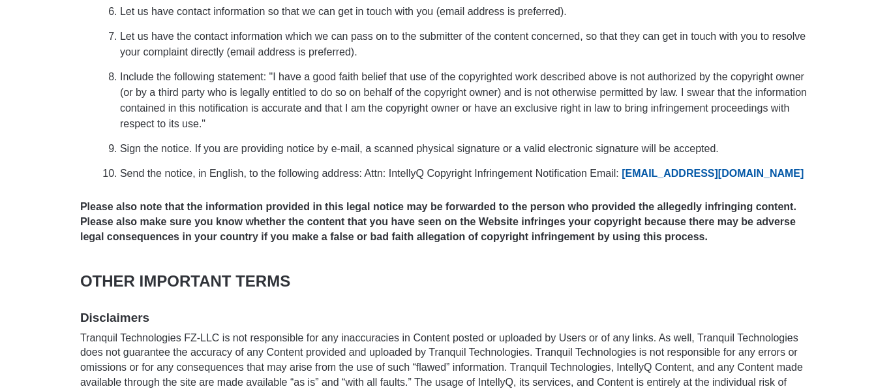 This screenshot has width=891, height=391. What do you see at coordinates (446, 318) in the screenshot?
I see `h4: Disclaimers` at bounding box center [446, 318].